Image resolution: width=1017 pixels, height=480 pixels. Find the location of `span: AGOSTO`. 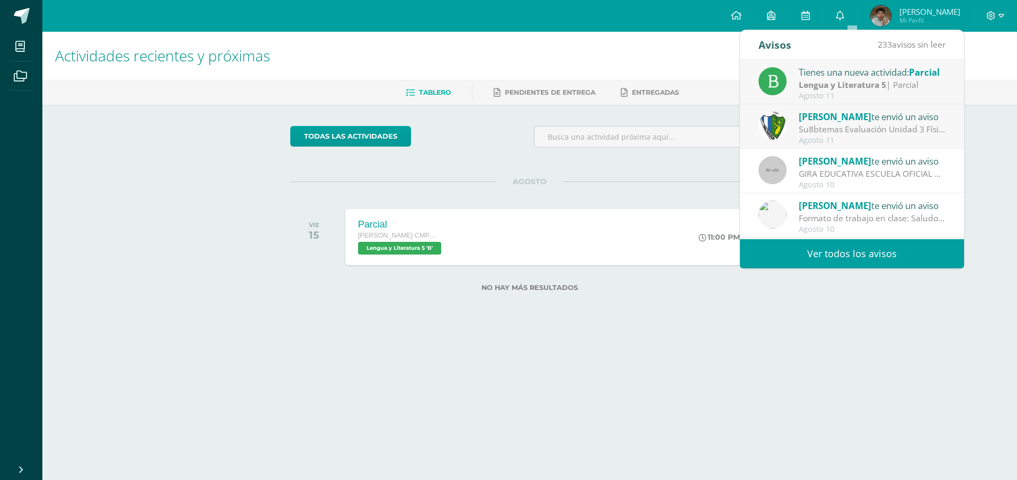

span: AGOSTO is located at coordinates (530, 182).